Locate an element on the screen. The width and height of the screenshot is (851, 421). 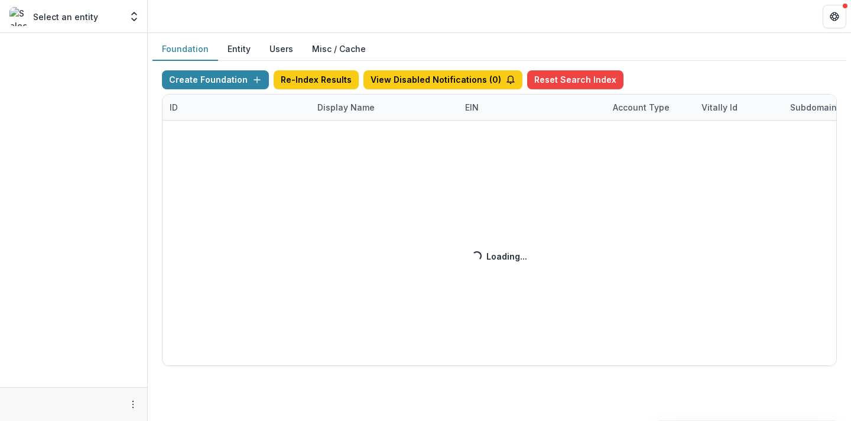
img: Select an entity is located at coordinates (19, 17).